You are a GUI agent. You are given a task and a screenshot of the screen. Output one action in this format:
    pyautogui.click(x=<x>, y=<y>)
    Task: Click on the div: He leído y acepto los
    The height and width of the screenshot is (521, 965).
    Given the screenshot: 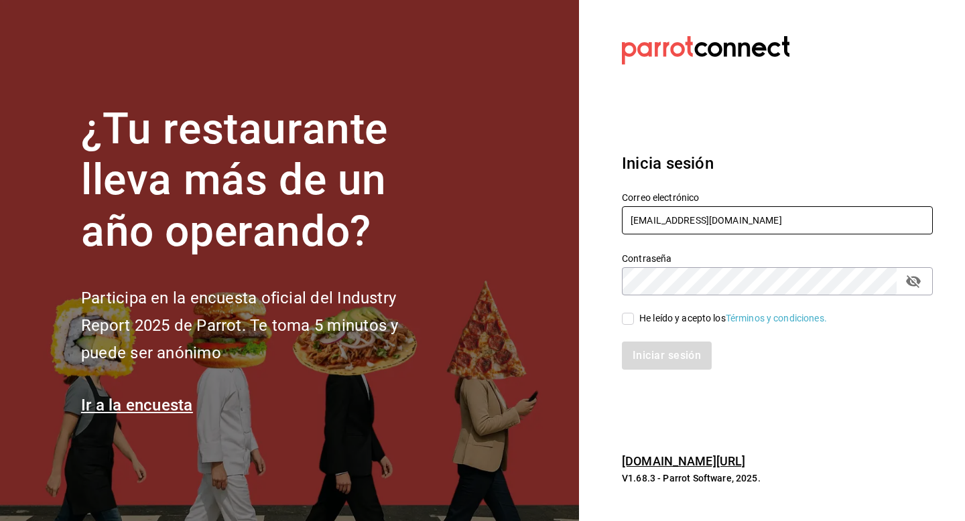 What is the action you would take?
    pyautogui.click(x=733, y=318)
    